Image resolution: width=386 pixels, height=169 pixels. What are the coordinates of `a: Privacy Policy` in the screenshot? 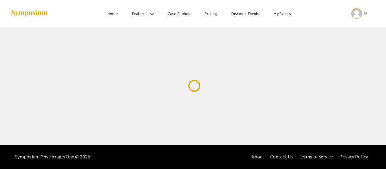 It's located at (353, 156).